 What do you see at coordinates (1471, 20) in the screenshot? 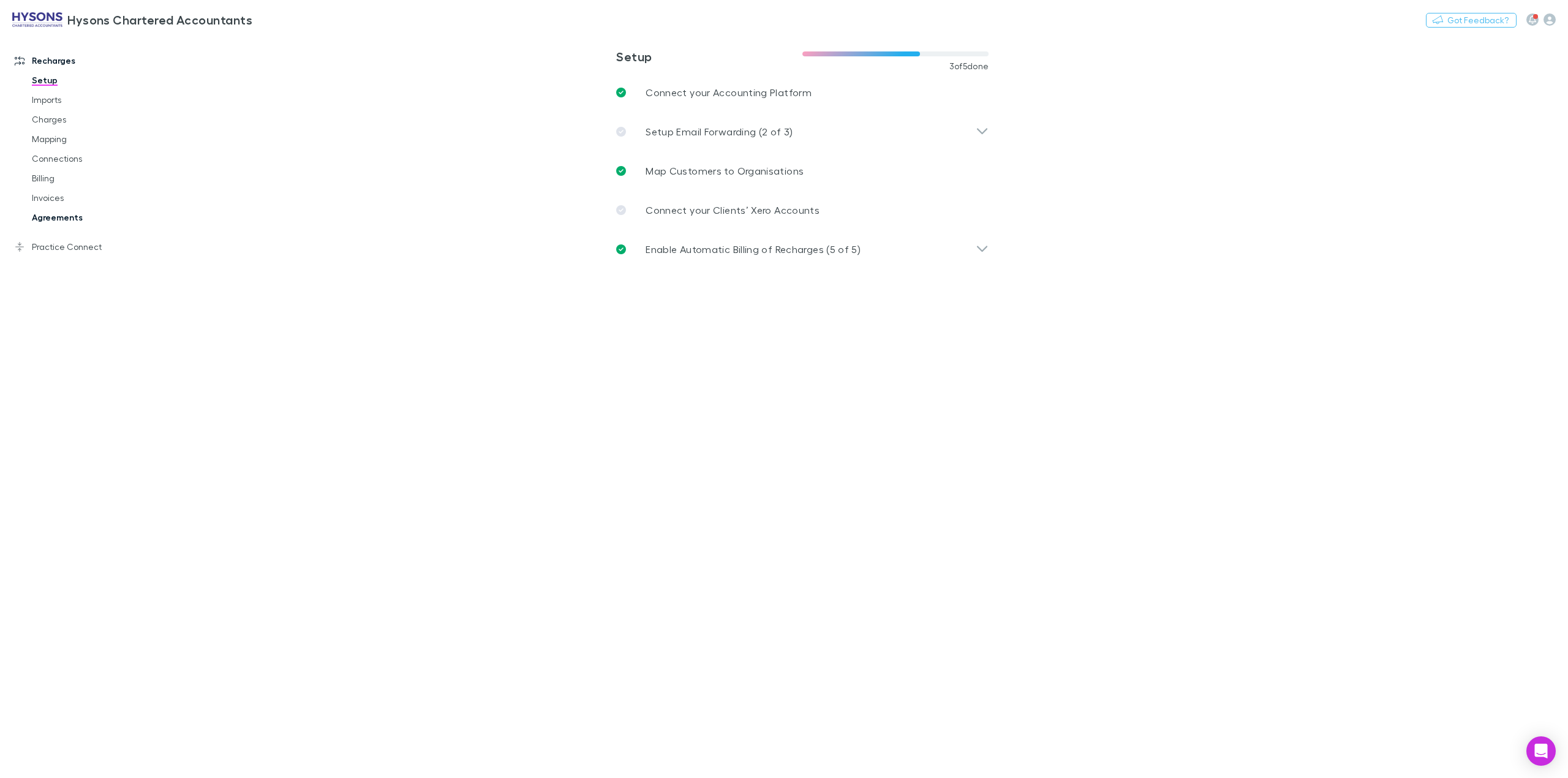
I see `button: Got Feedback?` at bounding box center [1471, 20].